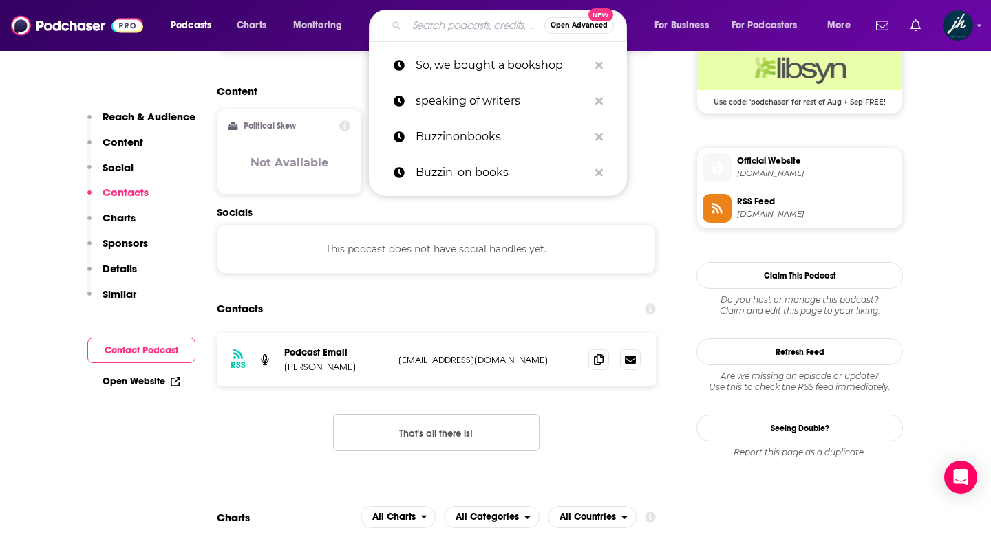 The width and height of the screenshot is (991, 535). Describe the element at coordinates (393, 517) in the screenshot. I see `span: All Charts` at that location.